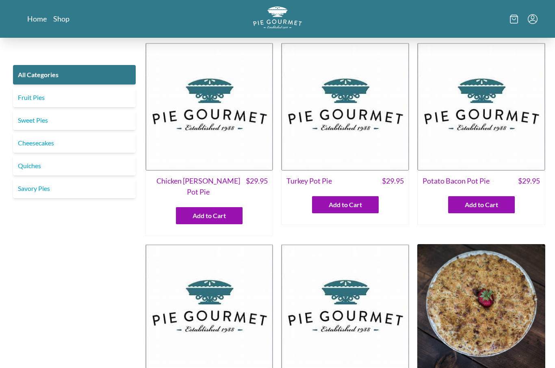 The width and height of the screenshot is (555, 368). Describe the element at coordinates (61, 19) in the screenshot. I see `a: Shop` at that location.